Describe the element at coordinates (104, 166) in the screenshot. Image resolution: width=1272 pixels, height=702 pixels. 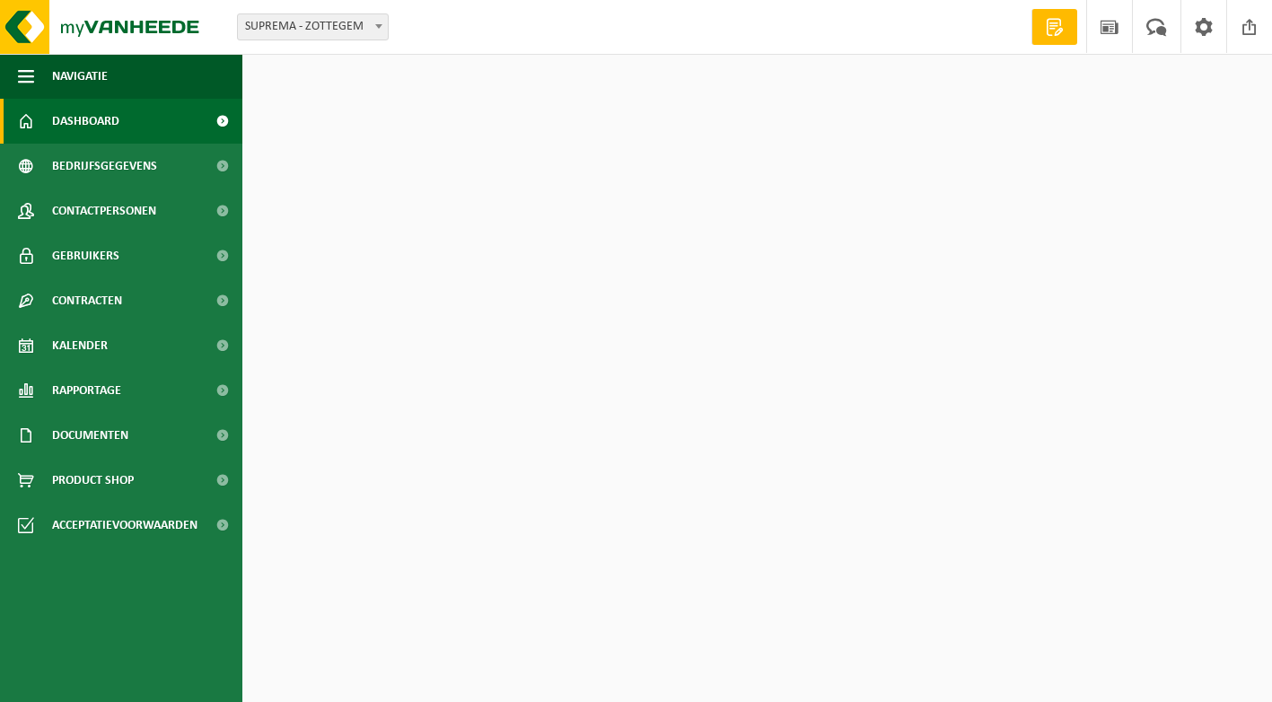
I see `span: Bedrijfsgegevens` at that location.